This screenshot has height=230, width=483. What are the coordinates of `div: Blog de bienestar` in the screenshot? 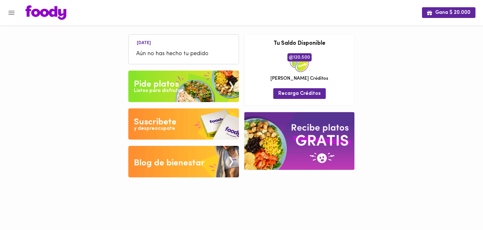 It's located at (169, 163).